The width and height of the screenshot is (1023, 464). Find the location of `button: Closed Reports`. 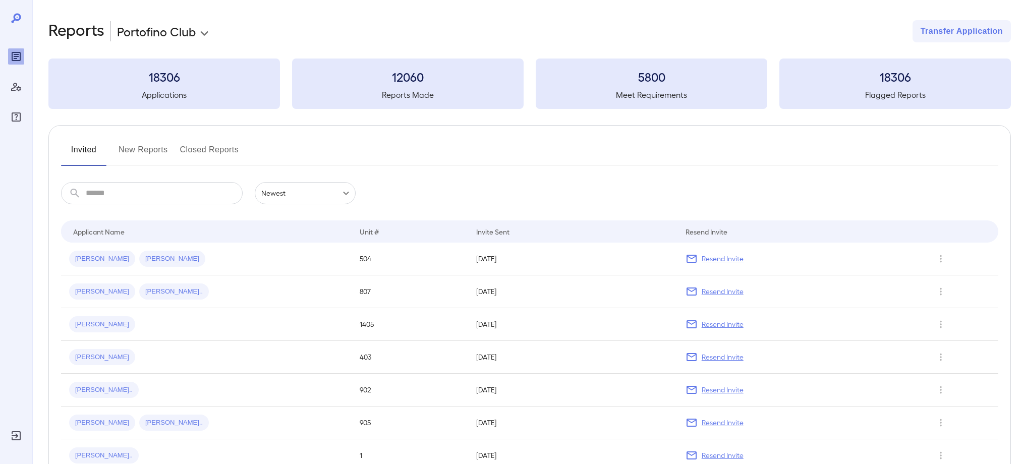

button: Closed Reports is located at coordinates (209, 154).